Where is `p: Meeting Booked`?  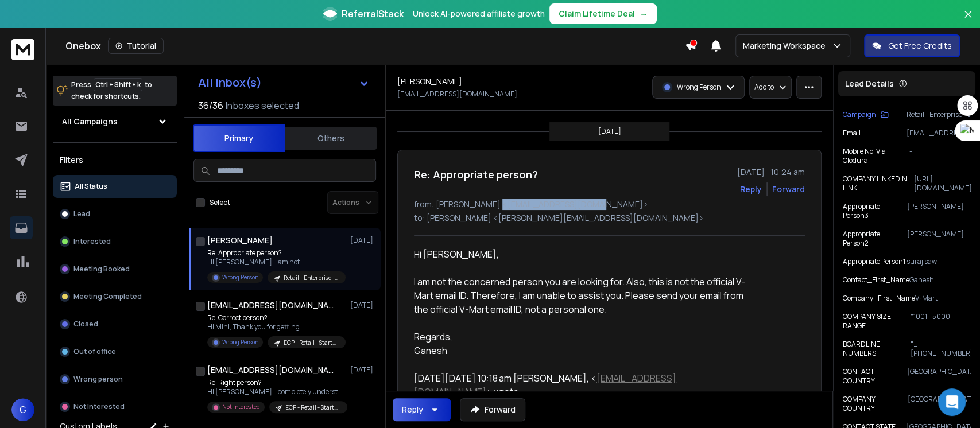 p: Meeting Booked is located at coordinates (102, 269).